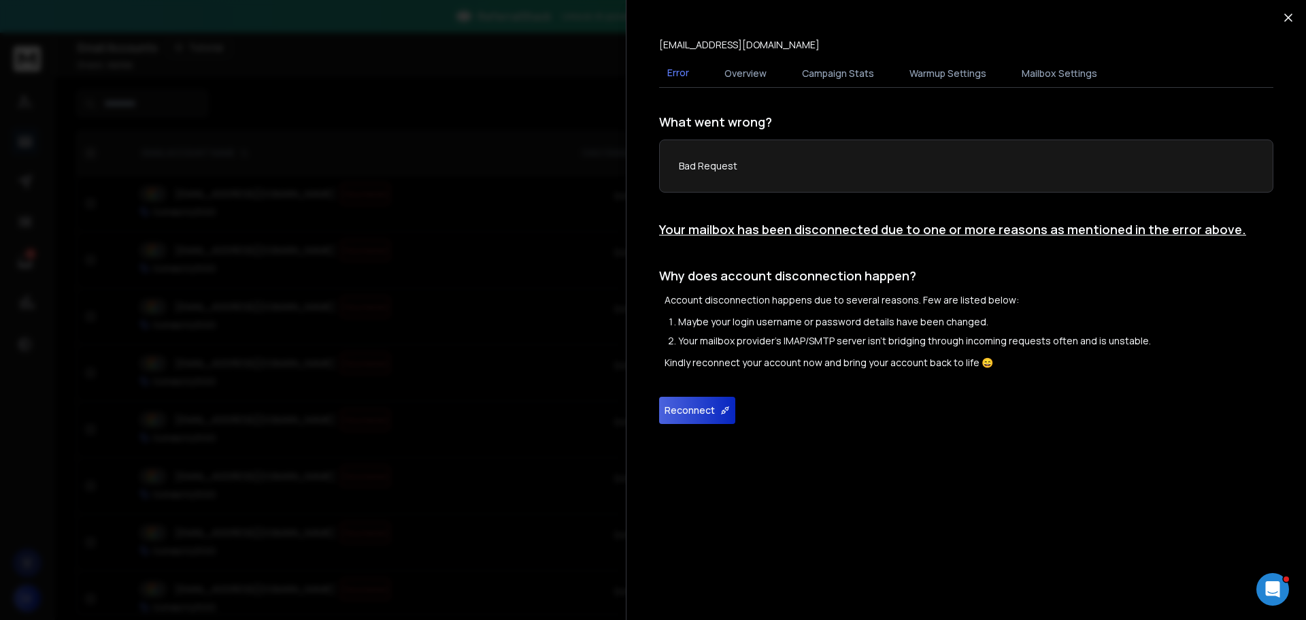 The image size is (1306, 620). Describe the element at coordinates (966, 229) in the screenshot. I see `h1: Your mailbox has been disconnected due to one or more reasons as mentioned in the error above.` at that location.